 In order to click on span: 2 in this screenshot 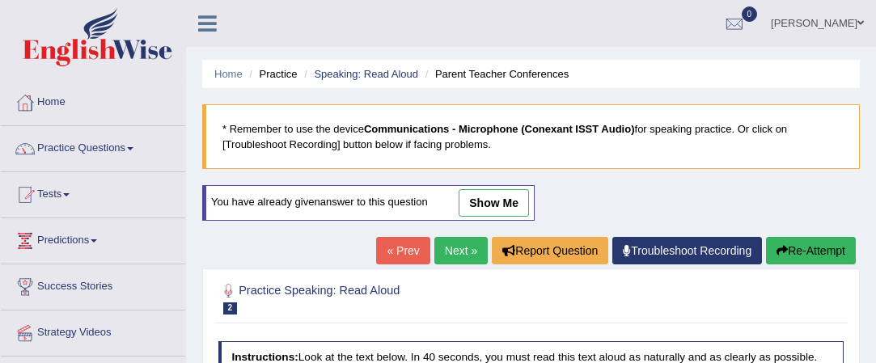, I will do `click(230, 308)`.